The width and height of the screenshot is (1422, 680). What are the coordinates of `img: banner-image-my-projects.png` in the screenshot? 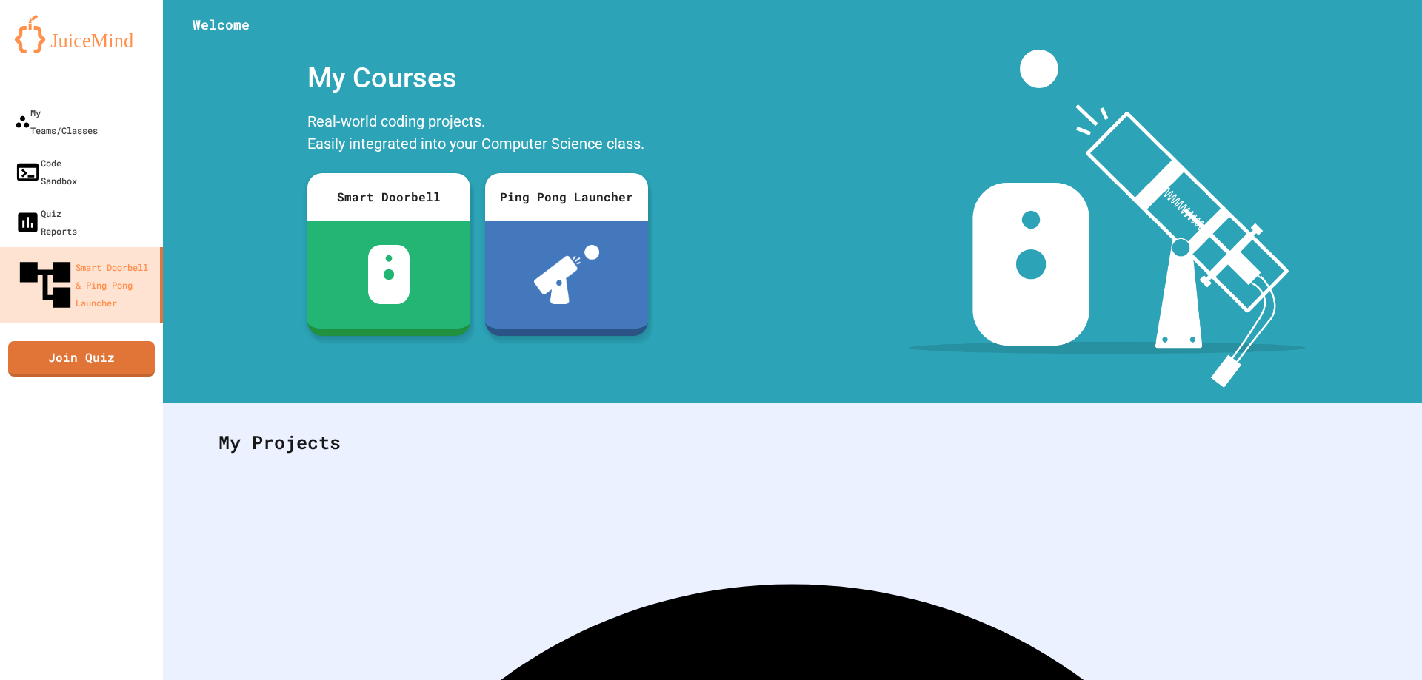 It's located at (1107, 218).